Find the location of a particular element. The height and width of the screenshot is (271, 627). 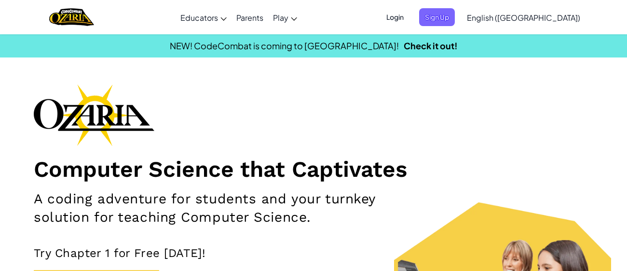

span: Sign Up is located at coordinates (437, 17).